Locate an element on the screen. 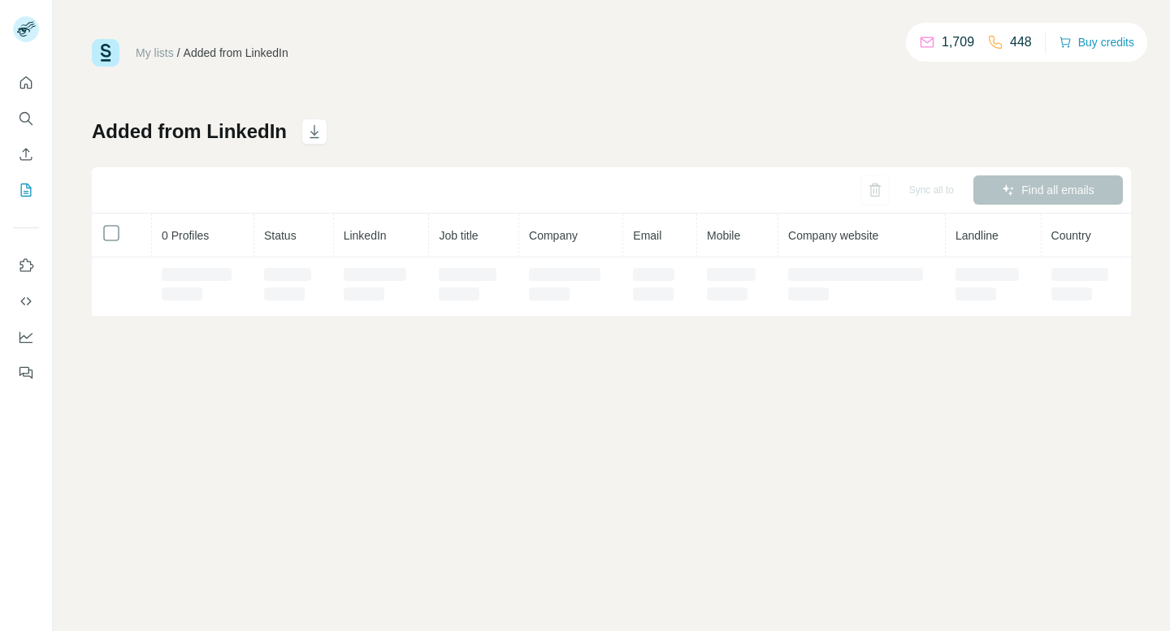 The height and width of the screenshot is (631, 1170). p: 448 is located at coordinates (1020, 42).